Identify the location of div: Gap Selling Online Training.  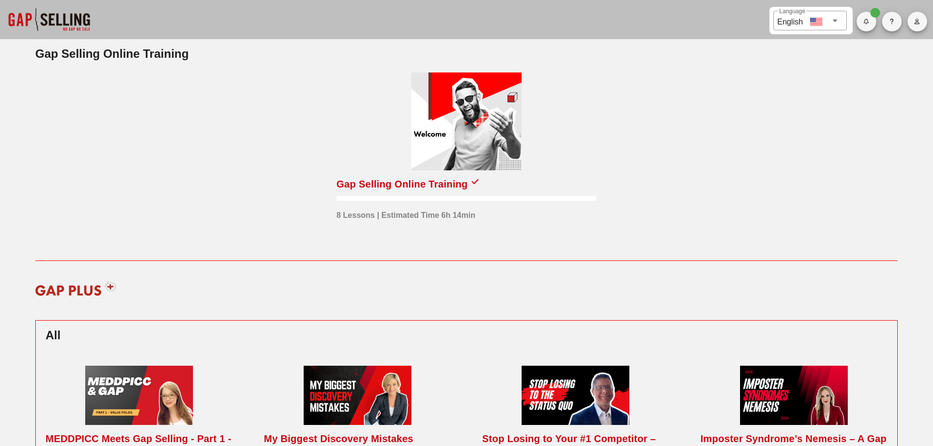
(402, 184).